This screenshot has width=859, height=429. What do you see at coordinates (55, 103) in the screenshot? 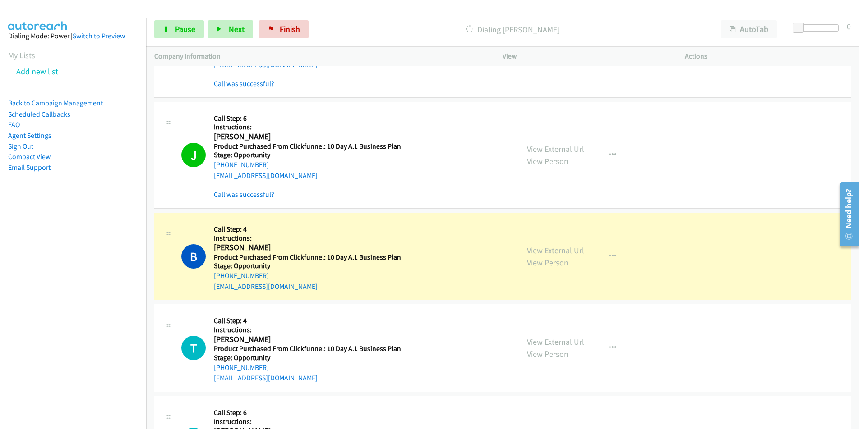
I see `a: Back to Campaign Management` at bounding box center [55, 103].